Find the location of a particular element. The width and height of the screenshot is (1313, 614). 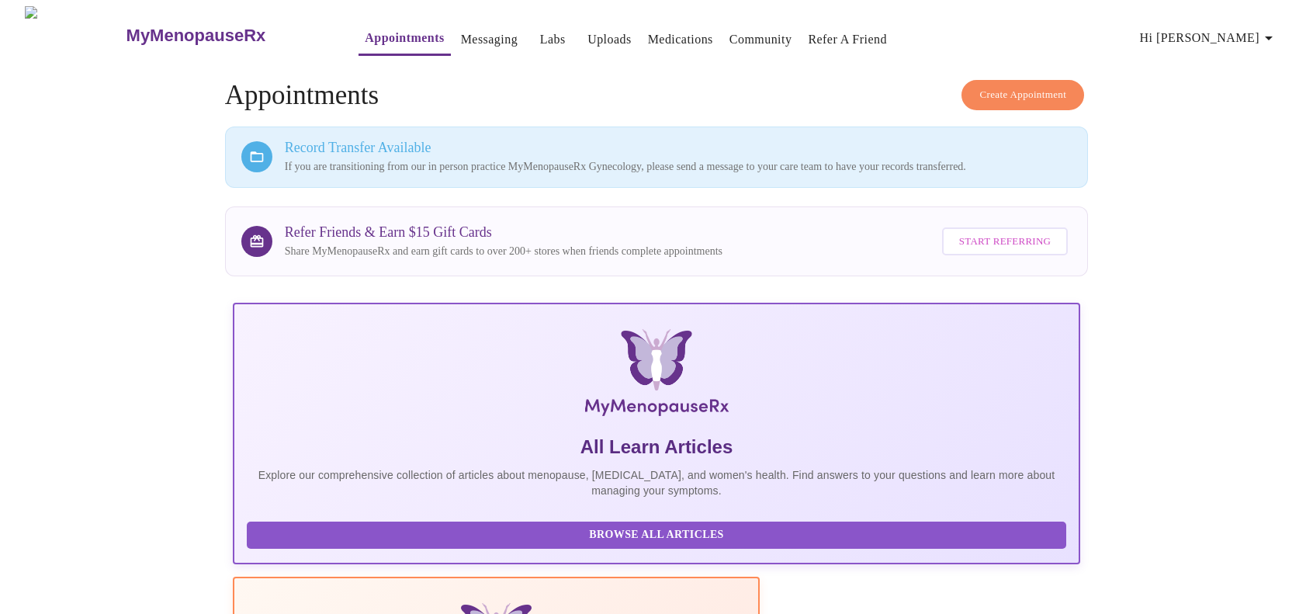

a: Medications is located at coordinates (680, 40).